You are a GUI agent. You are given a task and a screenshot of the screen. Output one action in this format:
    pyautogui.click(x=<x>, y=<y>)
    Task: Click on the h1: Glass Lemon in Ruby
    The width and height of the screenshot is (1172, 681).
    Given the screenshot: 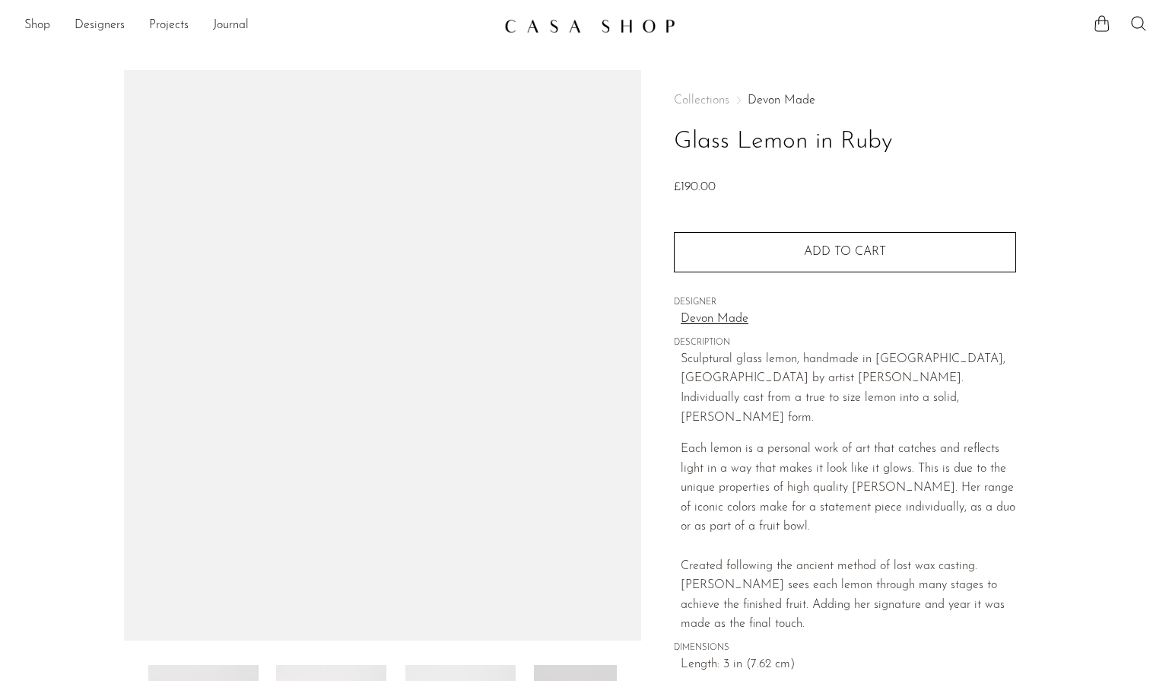 What is the action you would take?
    pyautogui.click(x=845, y=141)
    